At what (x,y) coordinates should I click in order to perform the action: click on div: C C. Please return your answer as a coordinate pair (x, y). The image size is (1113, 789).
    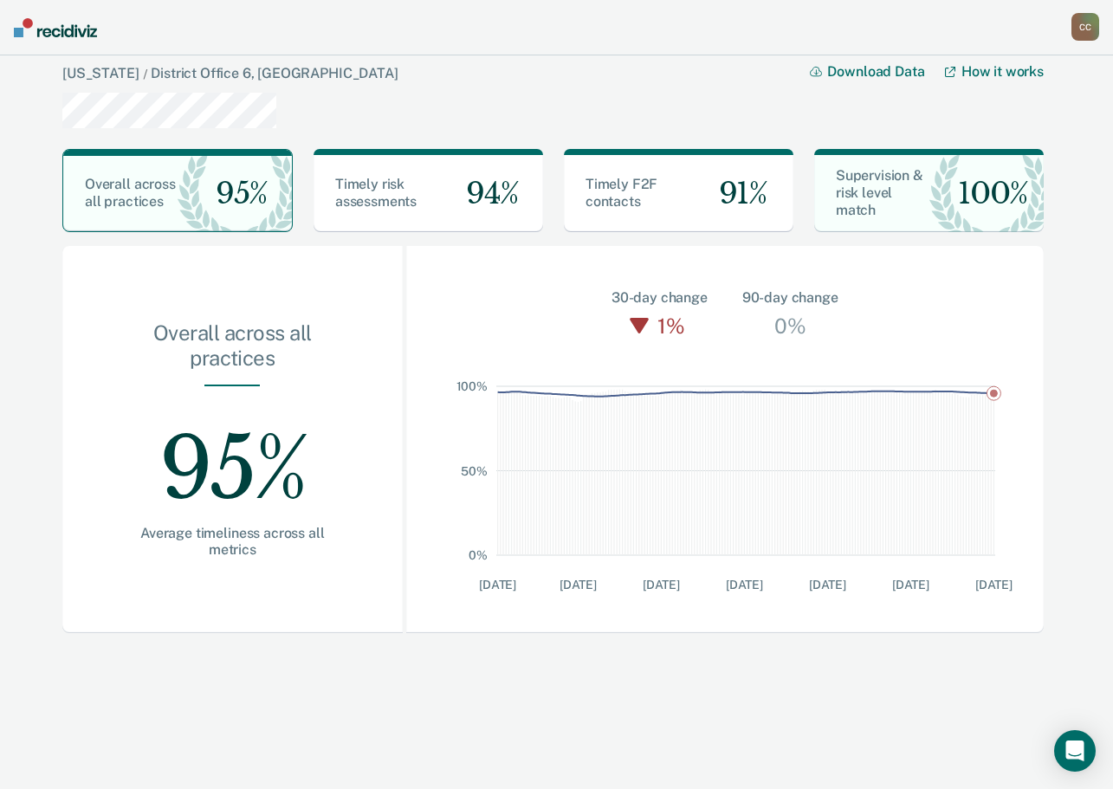
    Looking at the image, I should click on (1085, 27).